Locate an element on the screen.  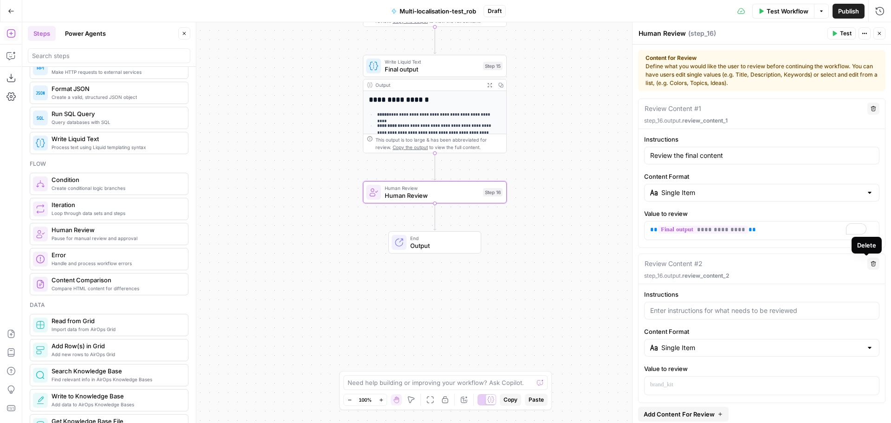
span: Process text using Liquid templating syntax is located at coordinates (116, 147).